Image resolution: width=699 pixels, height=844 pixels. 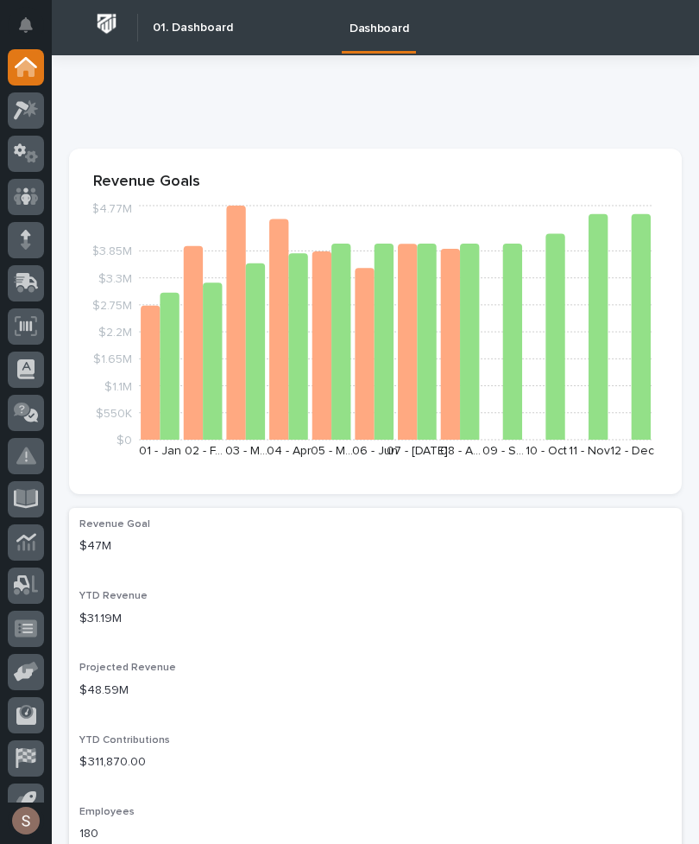 I want to click on button: Notifications, so click(x=26, y=25).